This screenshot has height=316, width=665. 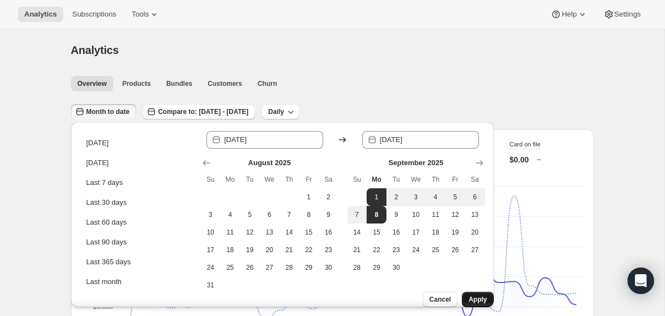 I want to click on button: Start of range Monday September 1 2025, so click(x=377, y=197).